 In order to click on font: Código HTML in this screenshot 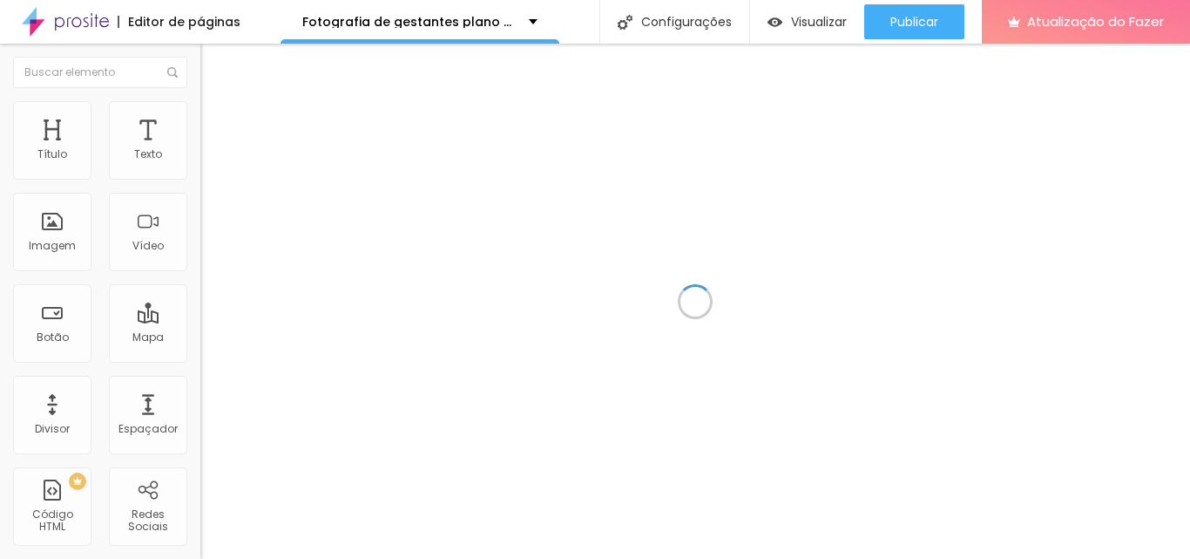, I will do `click(52, 519)`.